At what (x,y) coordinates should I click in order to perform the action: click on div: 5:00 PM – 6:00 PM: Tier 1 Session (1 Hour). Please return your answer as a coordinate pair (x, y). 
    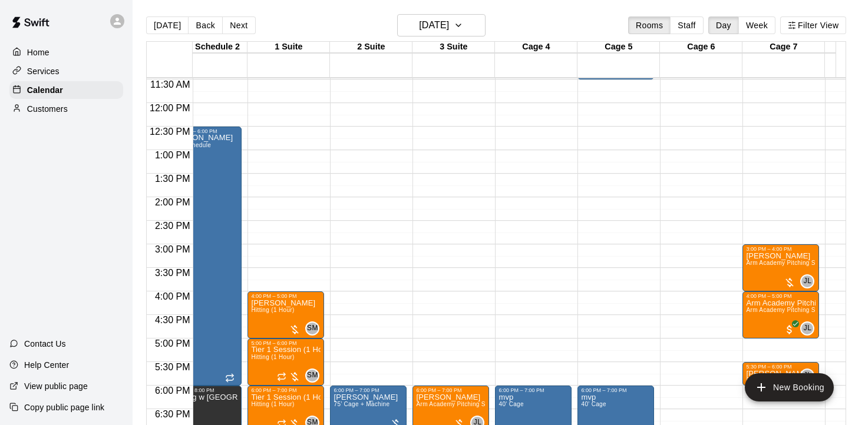
    Looking at the image, I should click on (286, 362).